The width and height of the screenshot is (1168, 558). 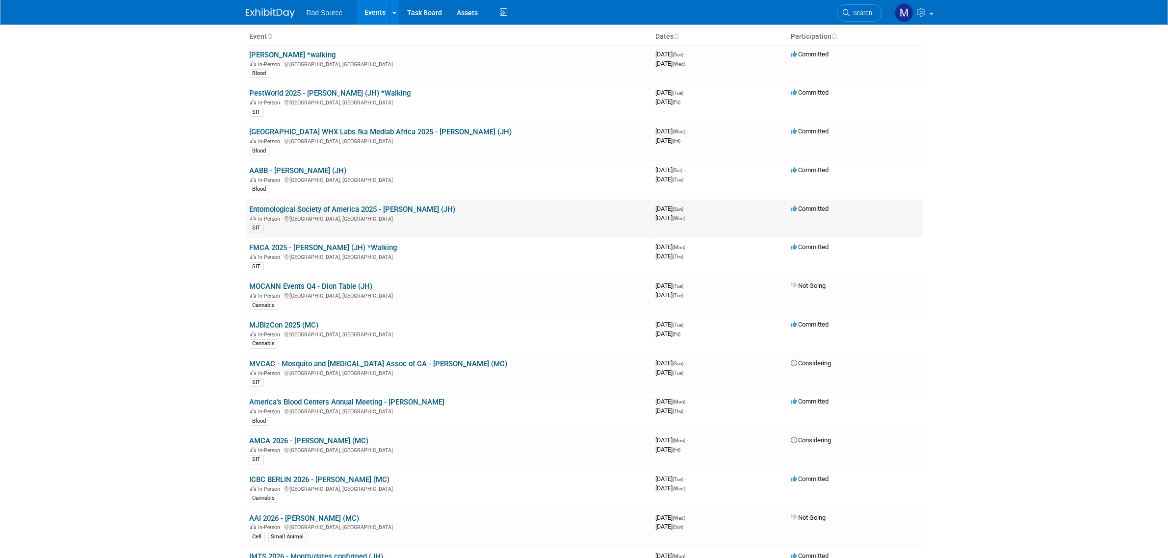 I want to click on a: MOCANN Events Q4 - Dion Table (JH), so click(x=311, y=286).